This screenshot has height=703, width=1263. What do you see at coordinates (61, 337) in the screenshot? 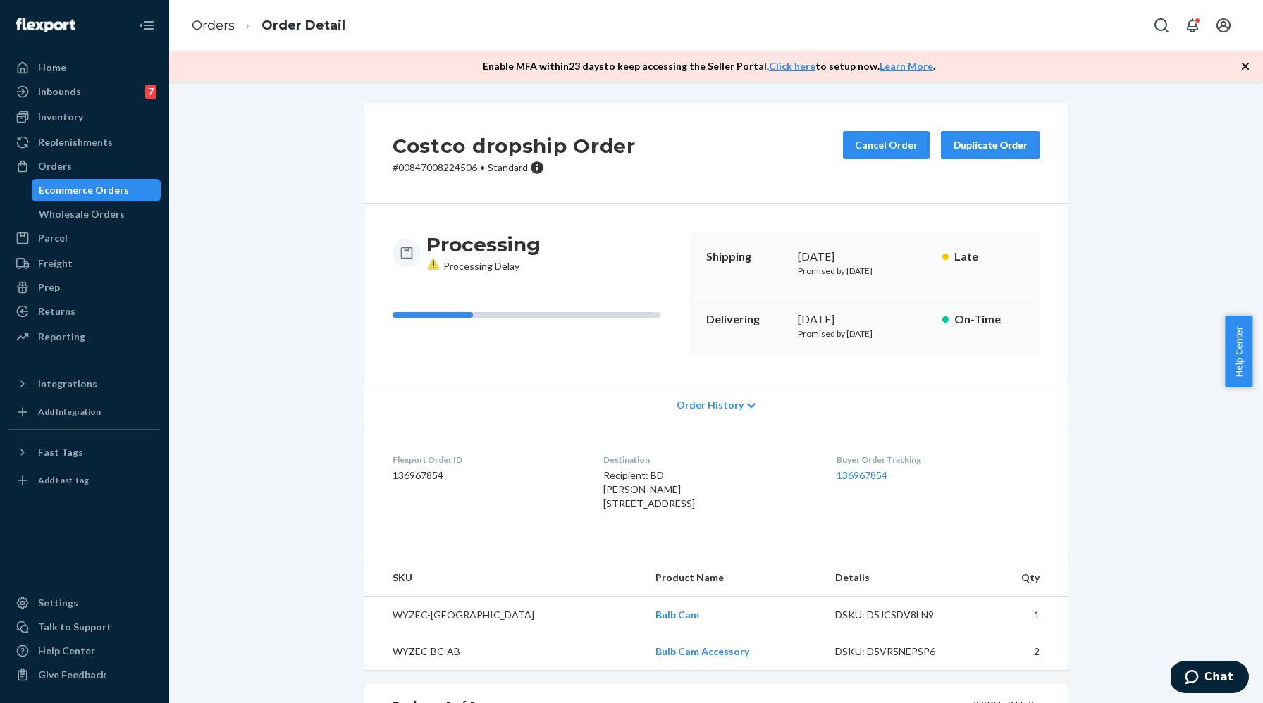
I see `div: Reporting` at bounding box center [61, 337].